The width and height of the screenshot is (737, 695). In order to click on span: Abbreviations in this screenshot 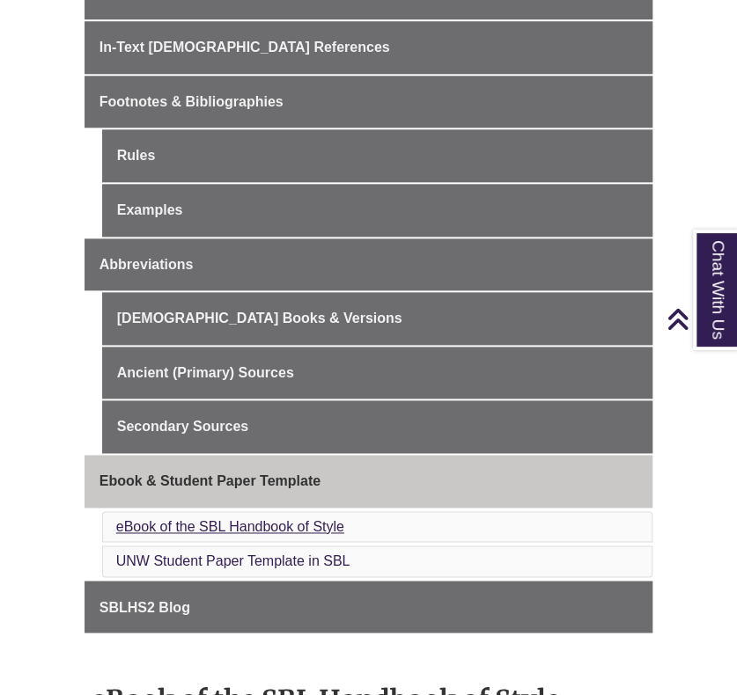, I will do `click(146, 264)`.